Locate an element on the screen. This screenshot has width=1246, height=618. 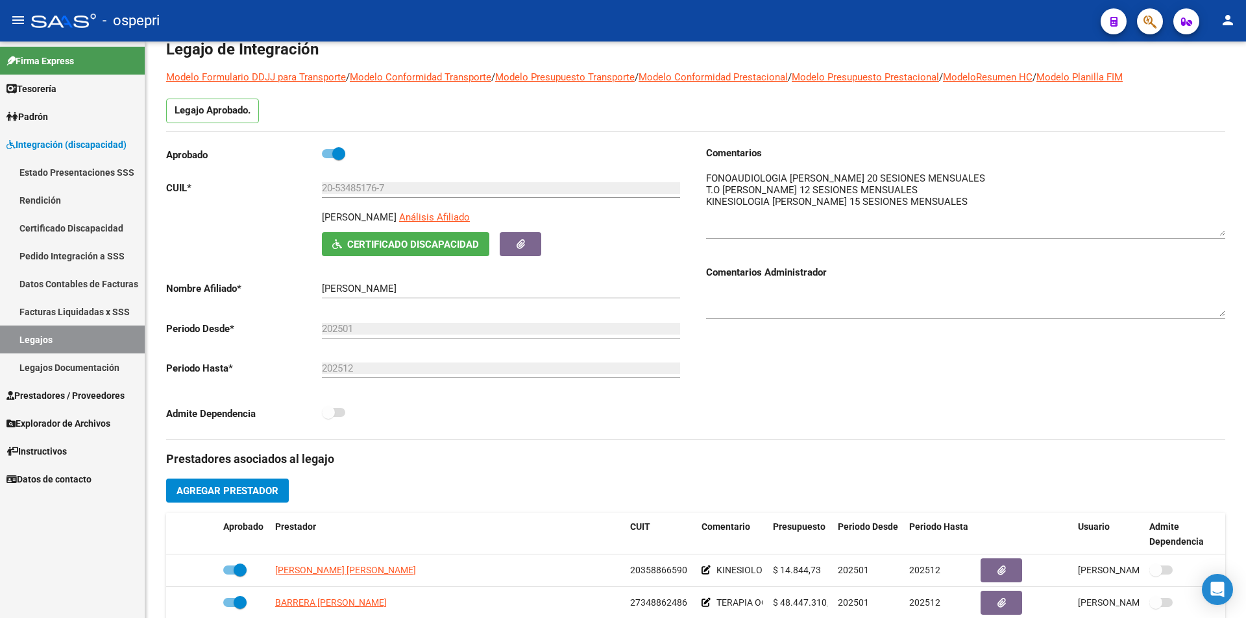
span: Padrón is located at coordinates (27, 117).